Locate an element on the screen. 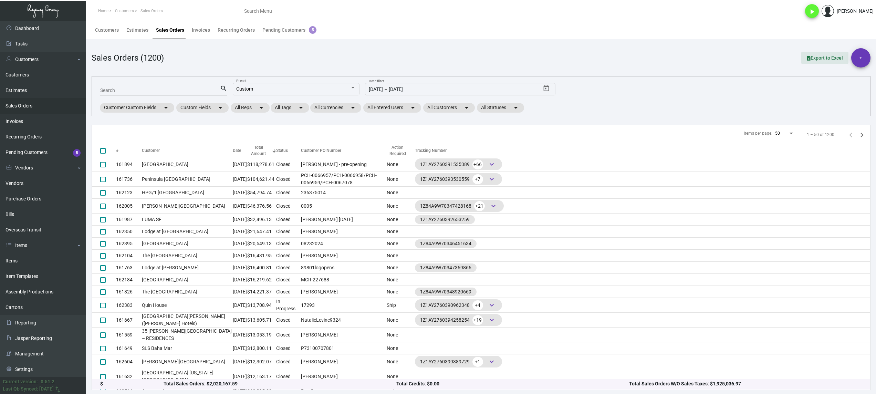 This screenshot has height=394, width=876. td: 161649 is located at coordinates (129, 348).